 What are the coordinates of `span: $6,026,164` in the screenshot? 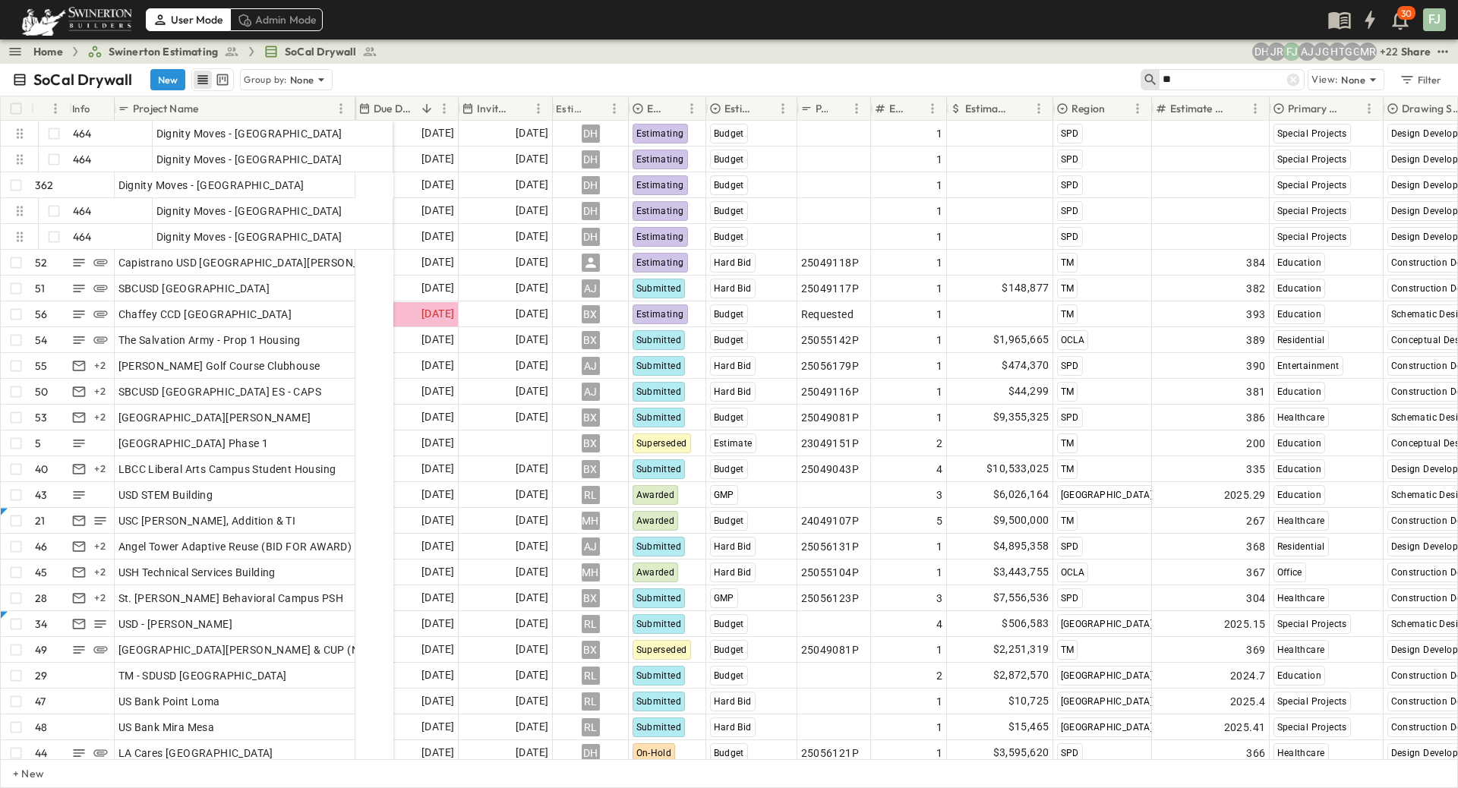 It's located at (1022, 494).